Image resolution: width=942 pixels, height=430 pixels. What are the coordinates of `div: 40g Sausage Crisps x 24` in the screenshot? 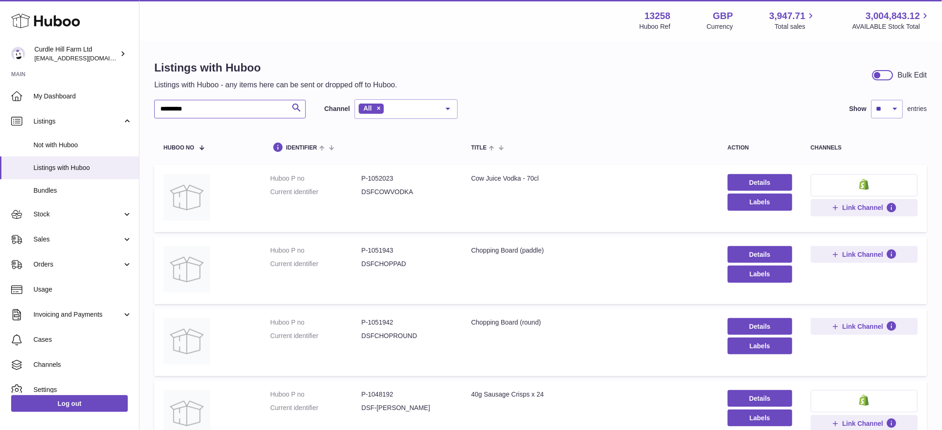 It's located at (590, 394).